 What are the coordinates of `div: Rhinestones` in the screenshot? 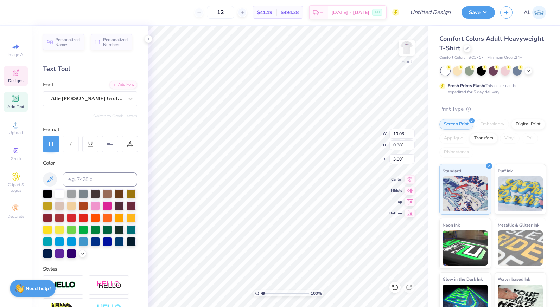 It's located at (456, 153).